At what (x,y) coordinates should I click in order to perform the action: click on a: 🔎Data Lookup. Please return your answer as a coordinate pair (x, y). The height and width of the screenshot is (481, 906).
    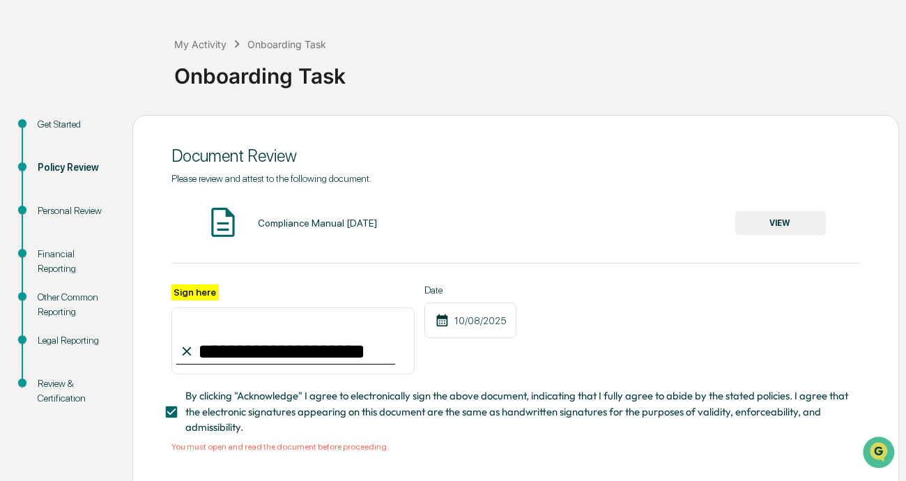
    Looking at the image, I should click on (51, 208).